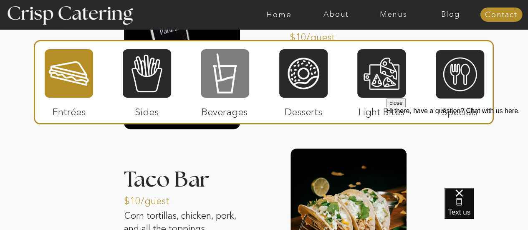  I want to click on nav: About, so click(336, 15).